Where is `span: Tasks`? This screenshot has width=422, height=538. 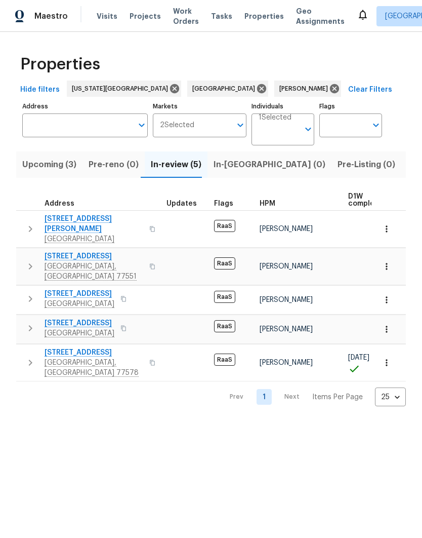 span: Tasks is located at coordinates (222, 16).